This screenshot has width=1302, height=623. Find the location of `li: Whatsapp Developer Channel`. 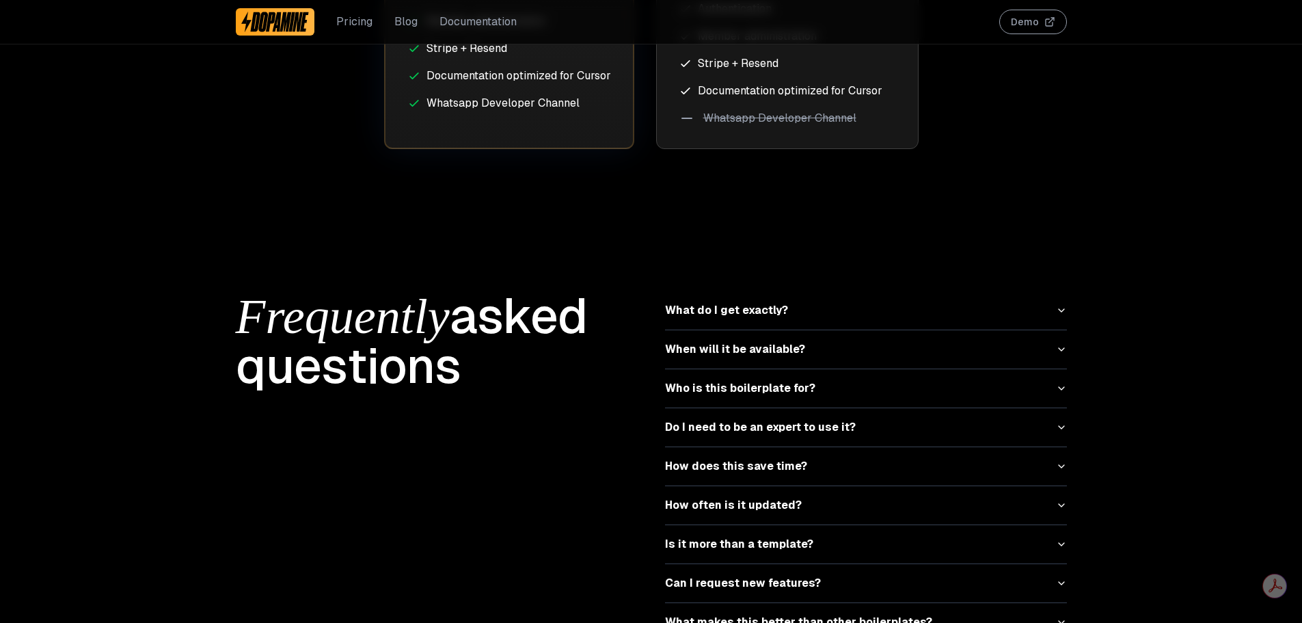

li: Whatsapp Developer Channel is located at coordinates (509, 103).